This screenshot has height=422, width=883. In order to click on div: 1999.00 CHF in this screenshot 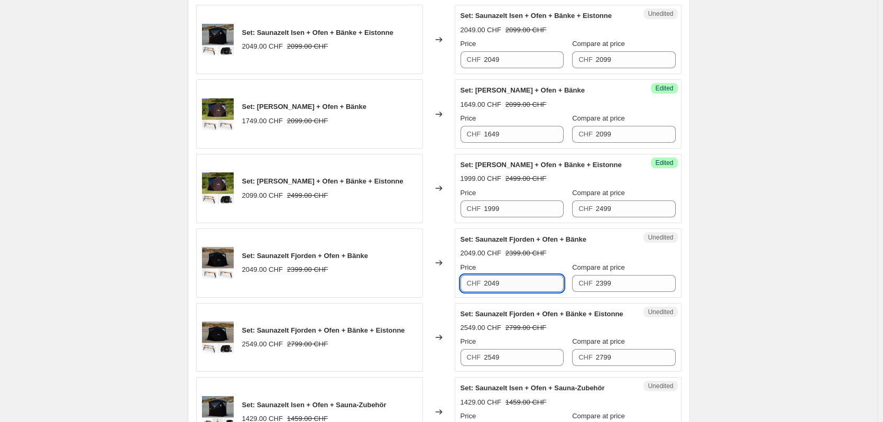, I will do `click(481, 179)`.